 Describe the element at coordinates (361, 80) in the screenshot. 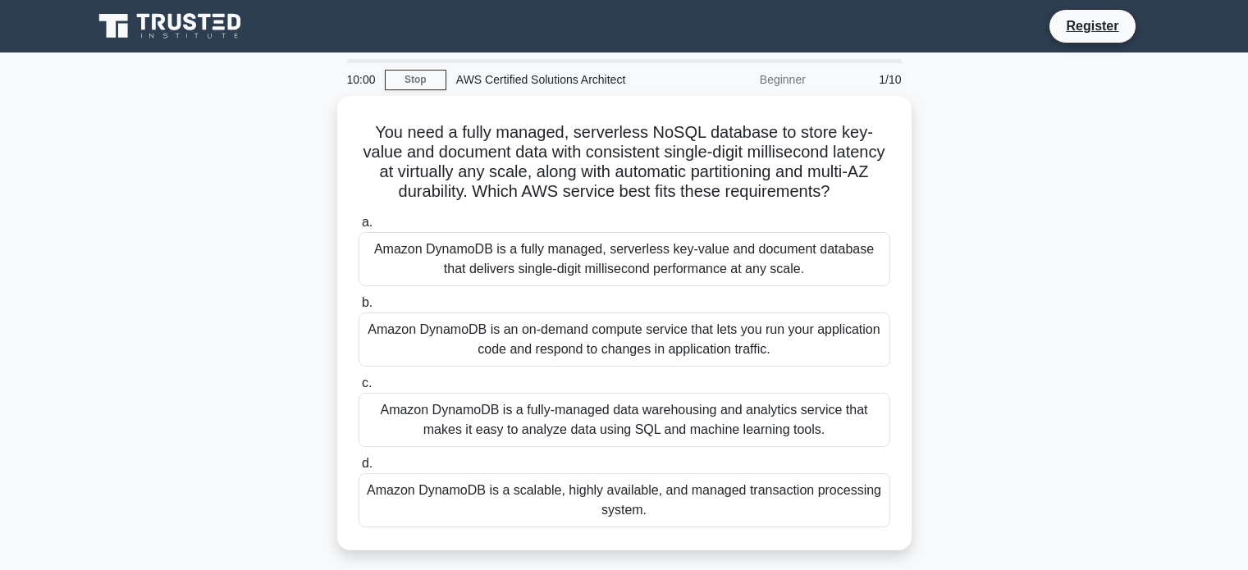

I see `div: 10:00` at that location.